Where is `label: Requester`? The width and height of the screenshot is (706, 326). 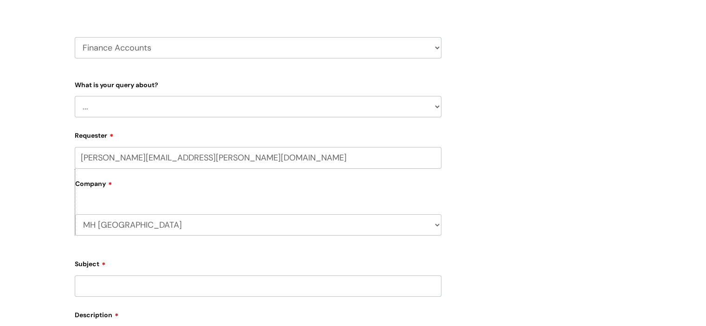
label: Requester is located at coordinates (258, 134).